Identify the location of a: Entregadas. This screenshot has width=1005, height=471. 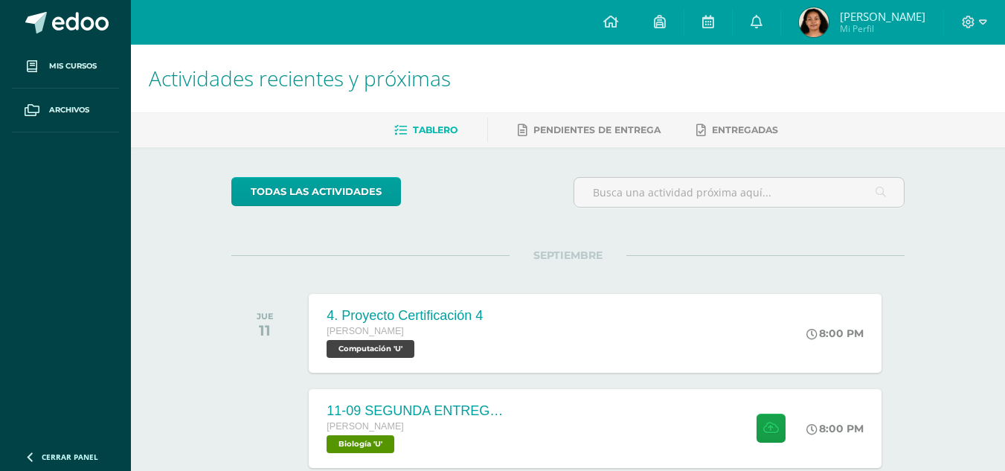
(737, 130).